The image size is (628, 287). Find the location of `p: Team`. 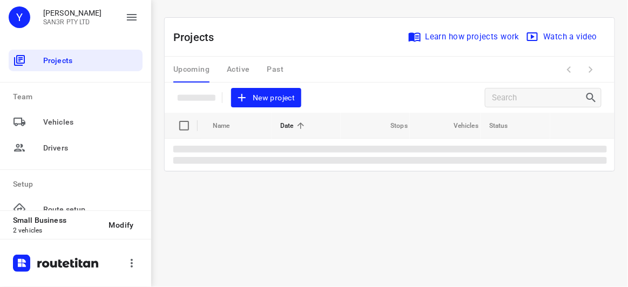

p: Team is located at coordinates (78, 97).